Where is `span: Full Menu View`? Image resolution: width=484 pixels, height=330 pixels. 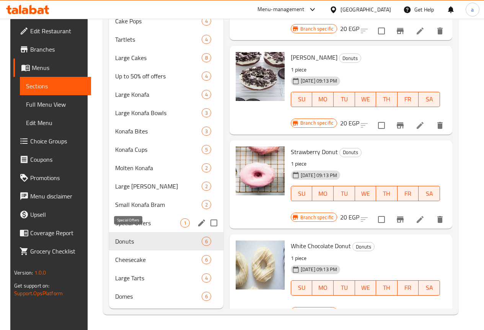 span: Full Menu View is located at coordinates (56, 105).